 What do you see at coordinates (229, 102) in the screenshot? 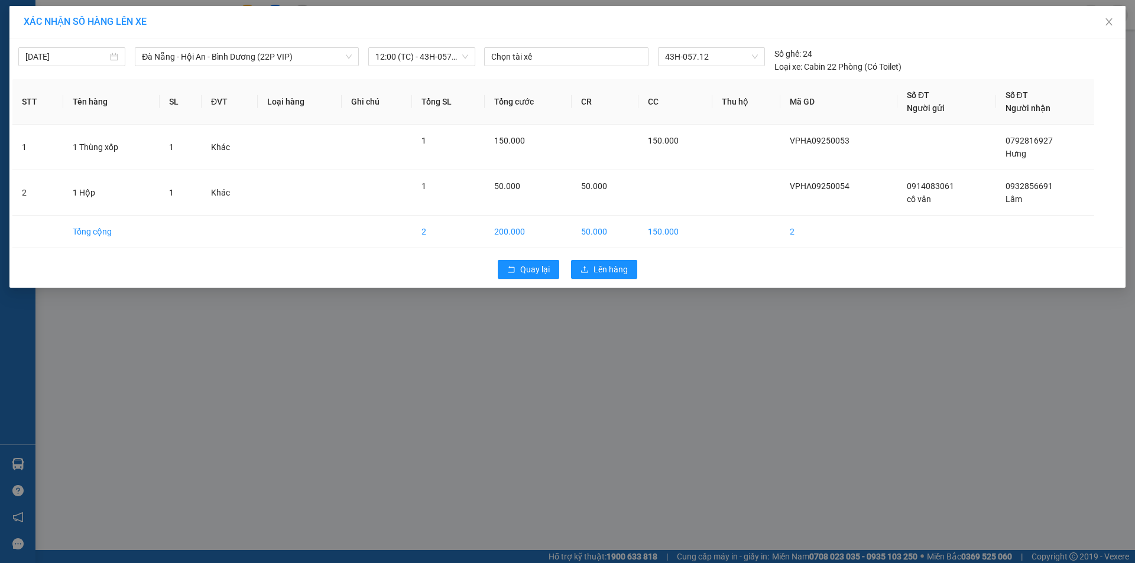
I see `th: ĐVT` at bounding box center [229, 102].